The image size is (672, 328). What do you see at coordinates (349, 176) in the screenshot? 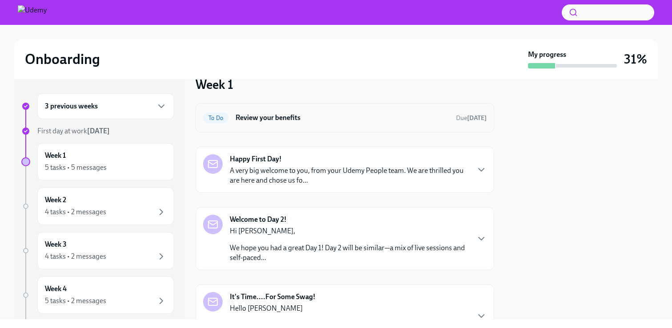
I see `p: A very big welcome to you, from your Udemy People team. We are thrilled you are here and chose us...` at bounding box center [349, 176].